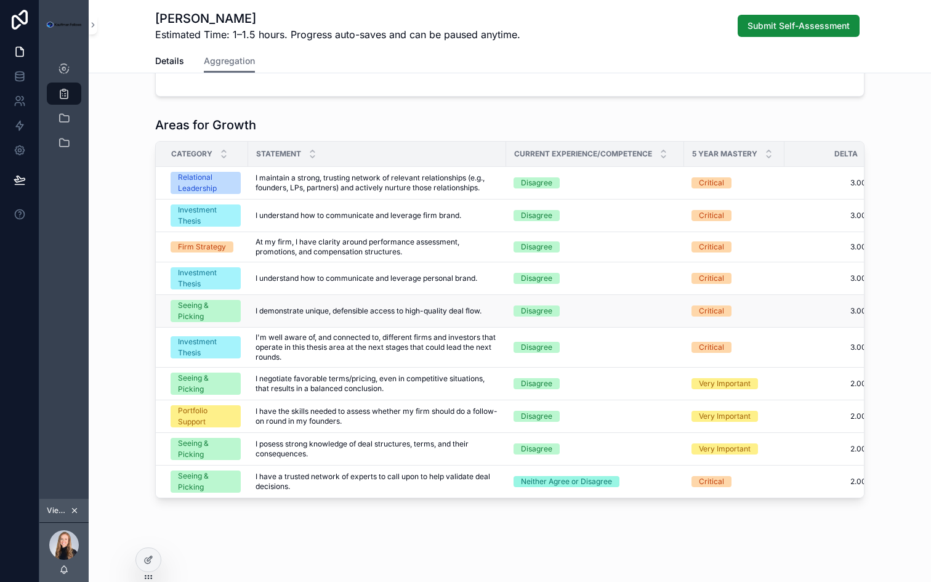 Image resolution: width=931 pixels, height=582 pixels. I want to click on span: Statement, so click(278, 154).